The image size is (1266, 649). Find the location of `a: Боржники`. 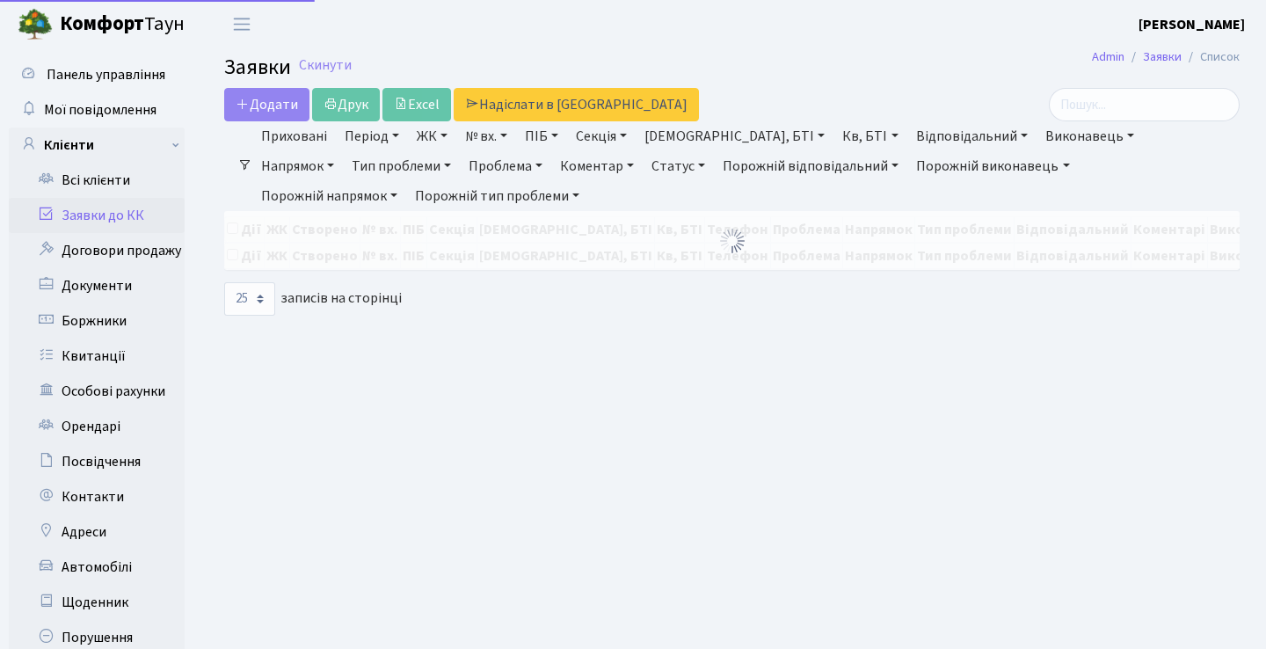

a: Боржники is located at coordinates (97, 321).